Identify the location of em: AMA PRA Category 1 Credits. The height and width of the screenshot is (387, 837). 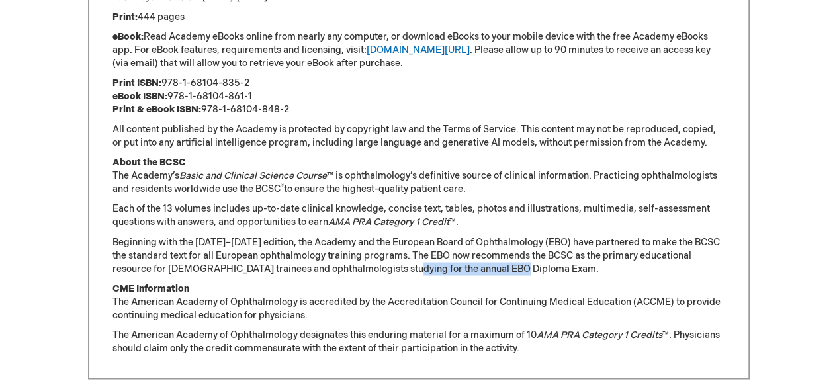
(600, 334).